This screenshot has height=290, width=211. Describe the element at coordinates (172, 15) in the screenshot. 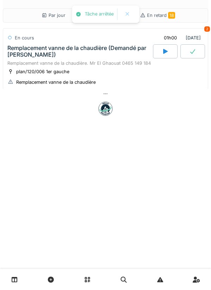

I see `span: 18` at that location.